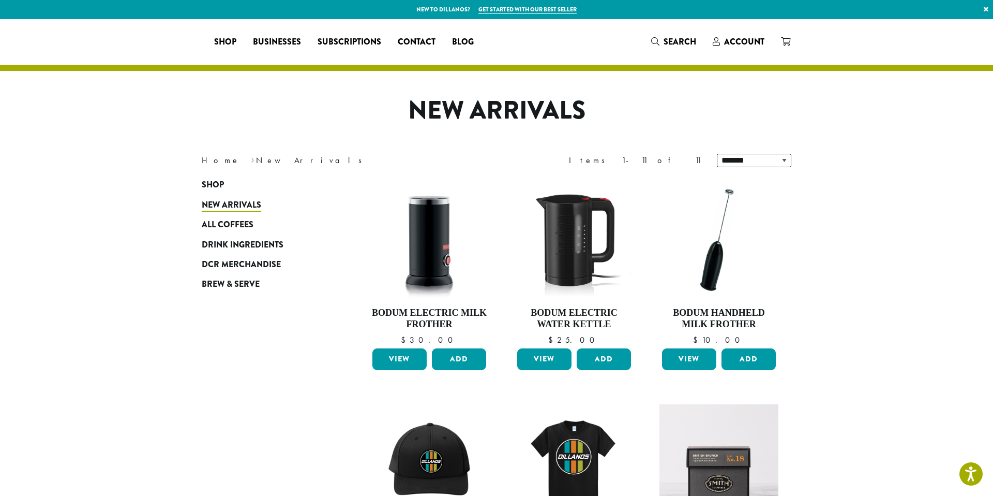  I want to click on a: Bodum Electric Water Kettle $25.00, so click(574, 262).